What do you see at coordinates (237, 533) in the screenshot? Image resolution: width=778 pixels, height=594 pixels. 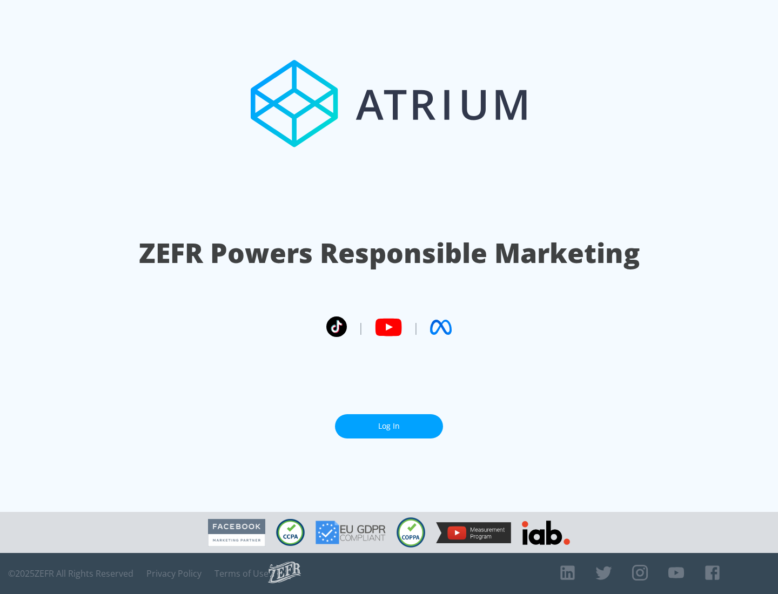 I see `img: Facebook Marketing Partner` at bounding box center [237, 533].